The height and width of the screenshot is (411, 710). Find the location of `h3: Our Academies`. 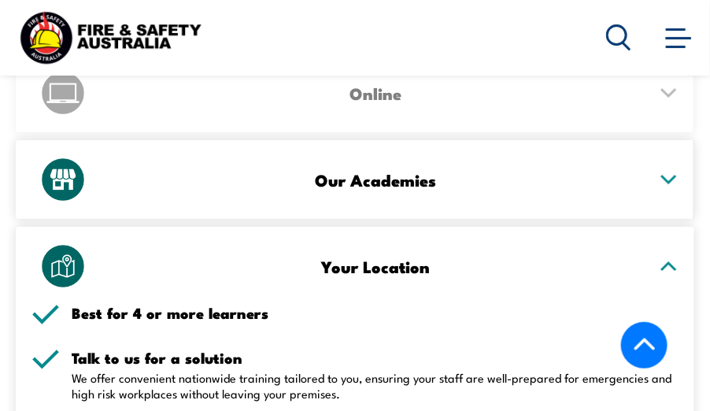

h3: Our Academies is located at coordinates (375, 179).